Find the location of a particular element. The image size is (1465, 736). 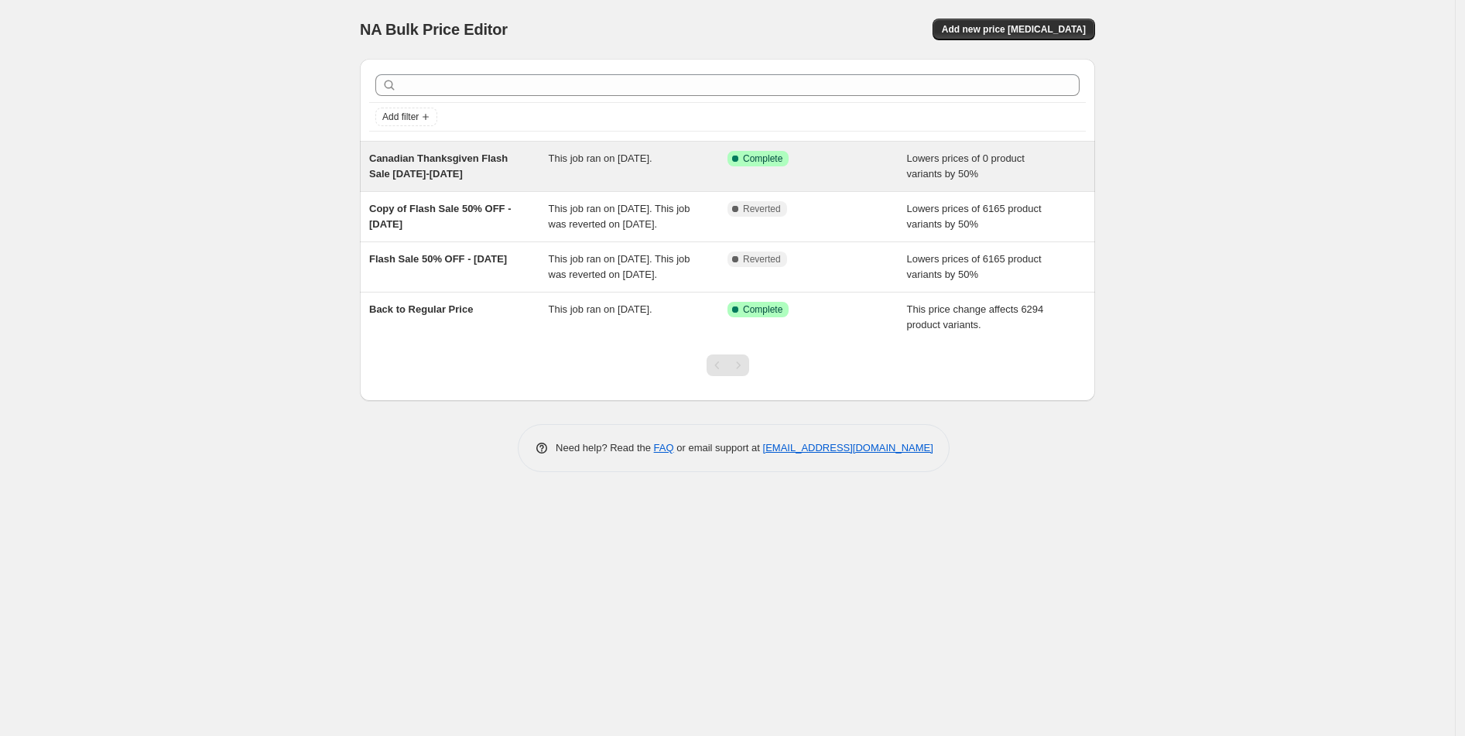

span: Add filter is located at coordinates (400, 117).